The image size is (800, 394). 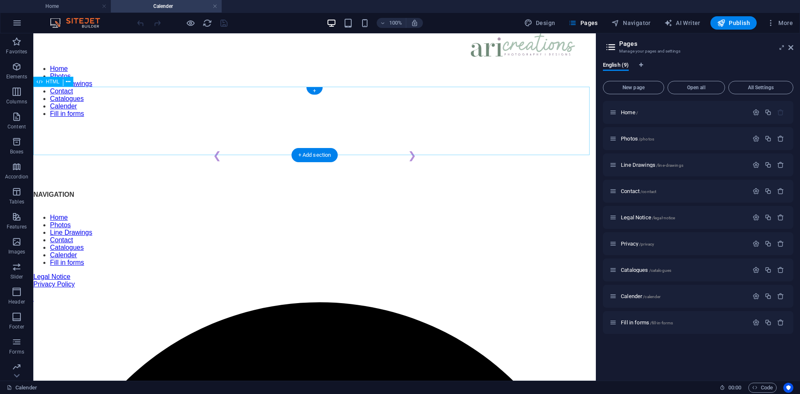 I want to click on h3: Manage your pages and settings, so click(x=698, y=51).